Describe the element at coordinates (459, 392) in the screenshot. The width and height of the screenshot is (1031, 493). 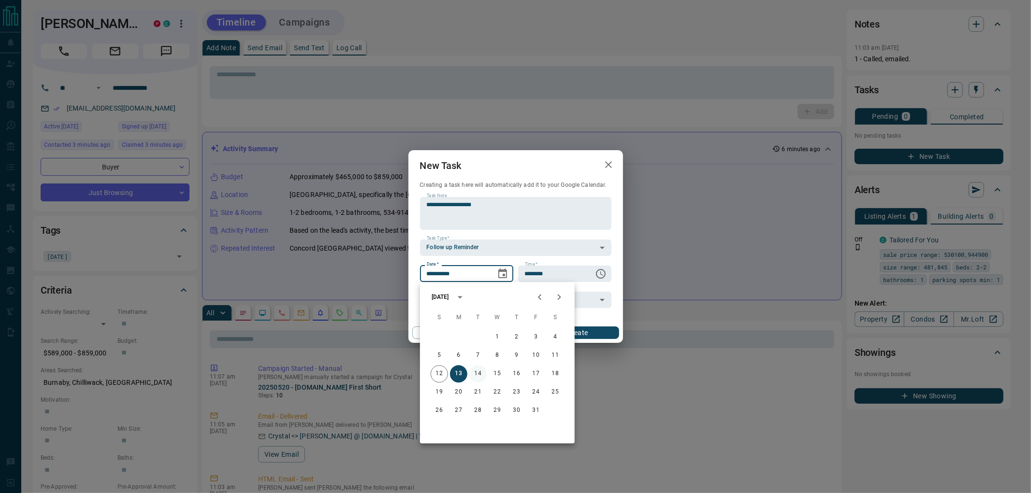
I see `button: 20` at that location.